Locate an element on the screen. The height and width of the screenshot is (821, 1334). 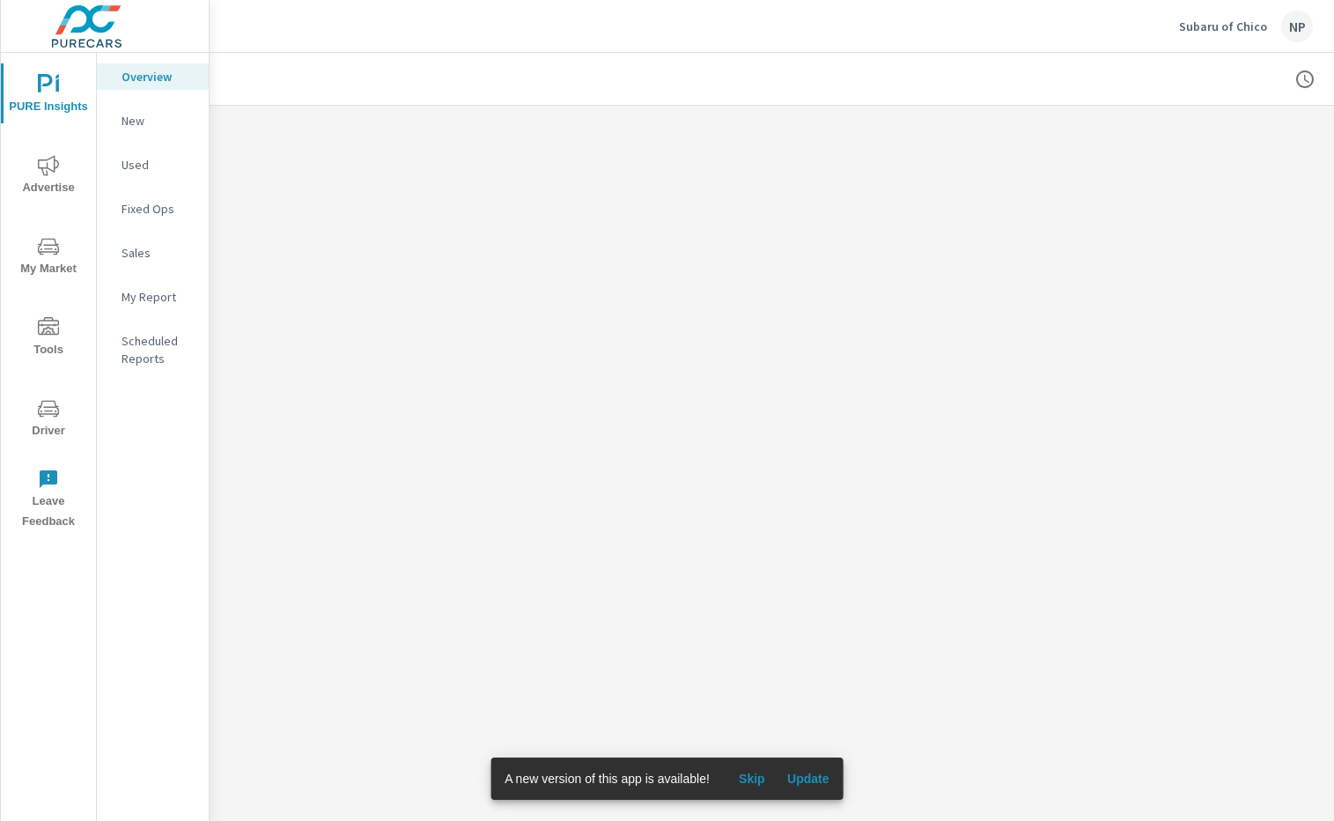
div: NP is located at coordinates (1297, 26).